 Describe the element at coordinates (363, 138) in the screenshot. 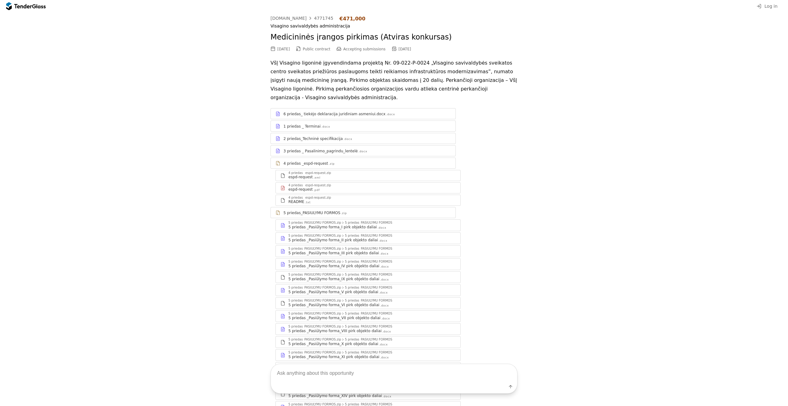

I see `a: 2 priedas_Techninė specifikacija.docx` at that location.